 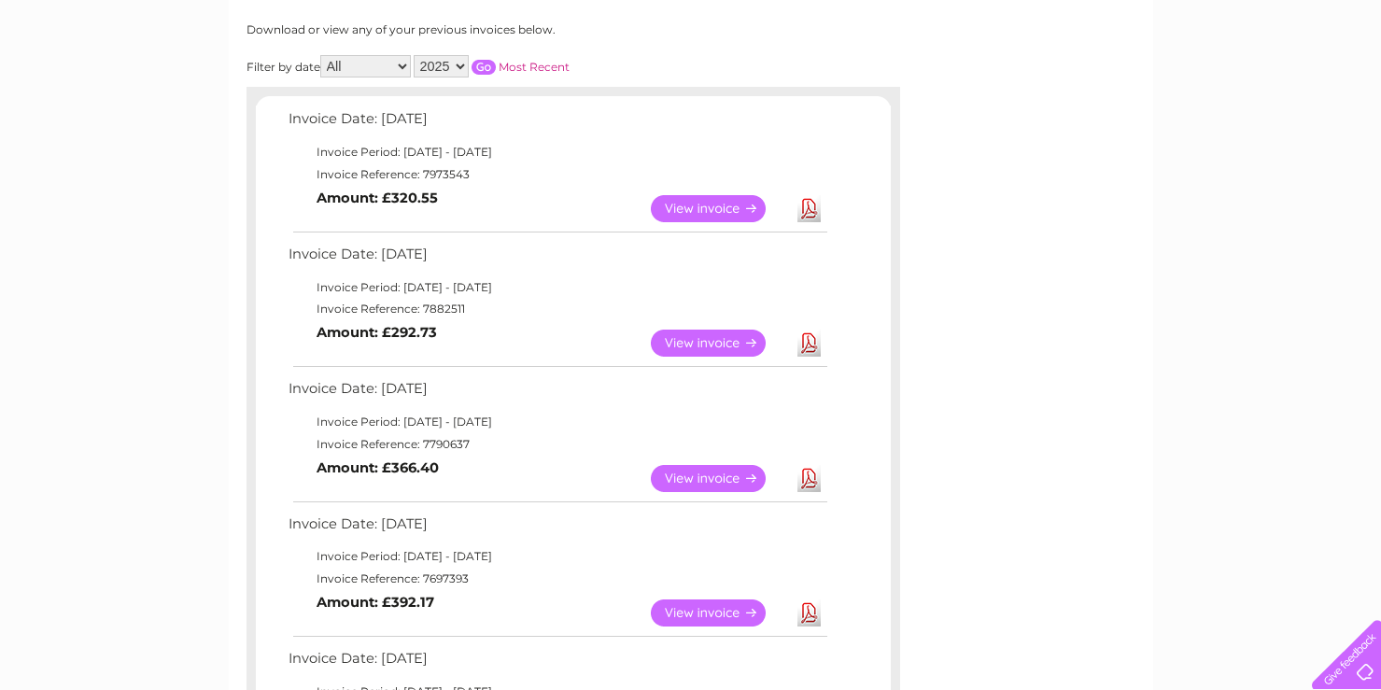 I want to click on a: Blog, so click(x=1232, y=86).